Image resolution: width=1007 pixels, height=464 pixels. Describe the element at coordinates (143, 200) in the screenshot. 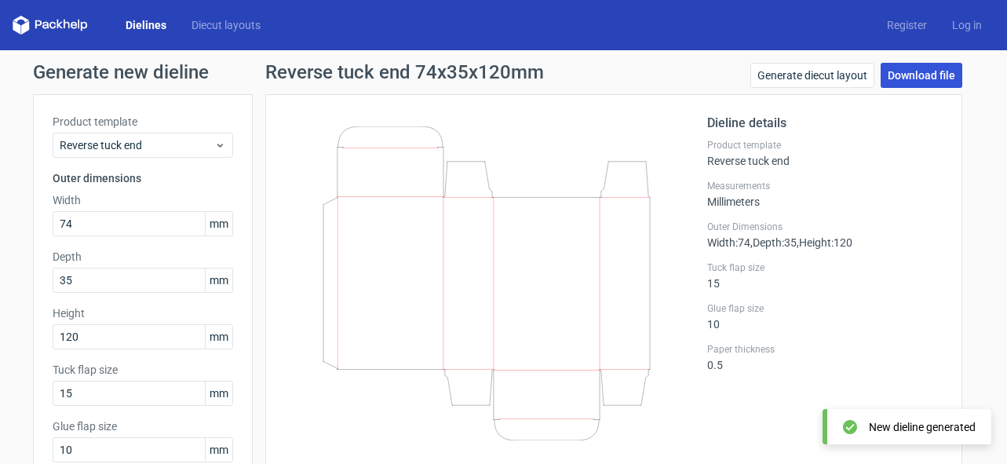

I see `label: Width` at that location.